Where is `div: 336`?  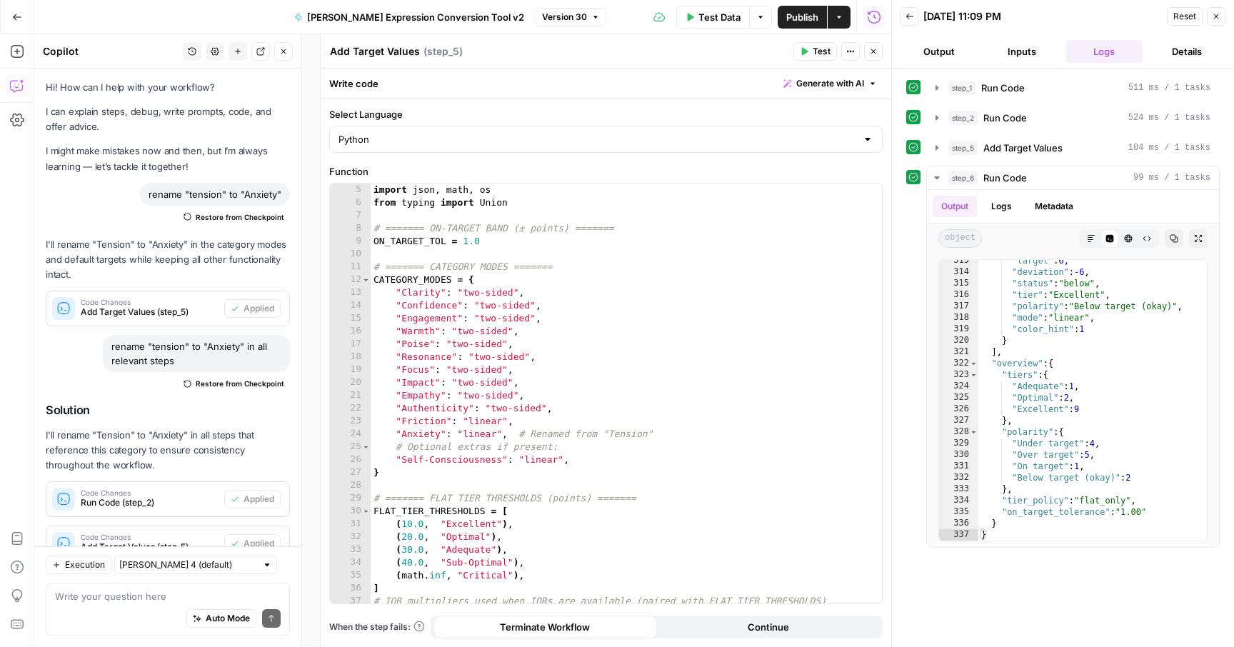 div: 336 is located at coordinates (958, 523).